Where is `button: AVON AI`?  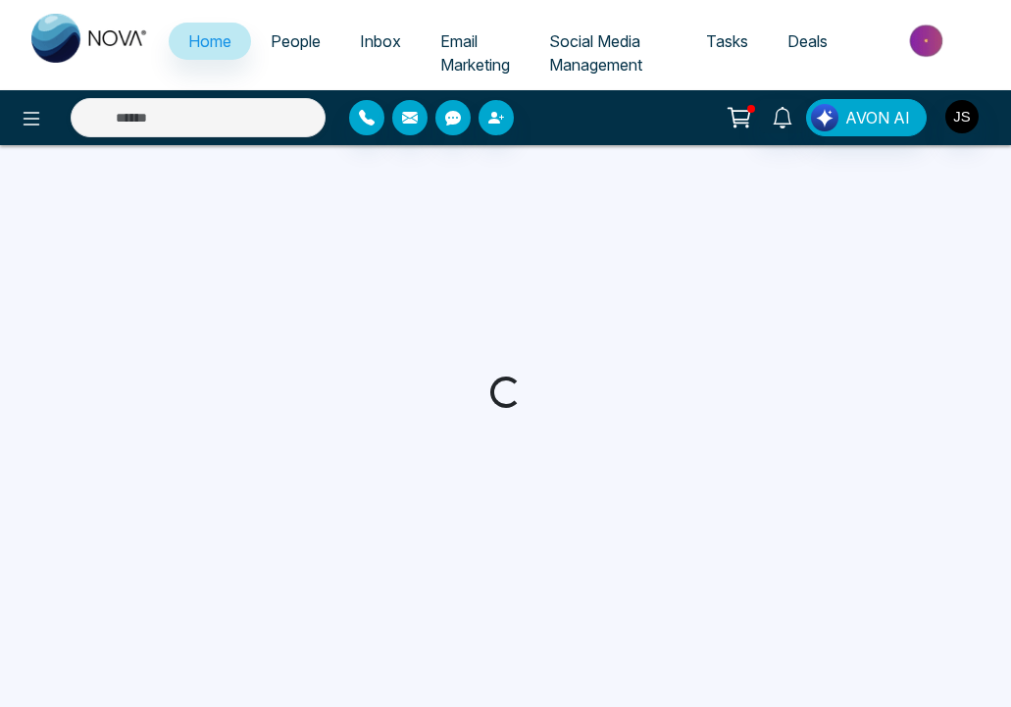
button: AVON AI is located at coordinates (866, 118).